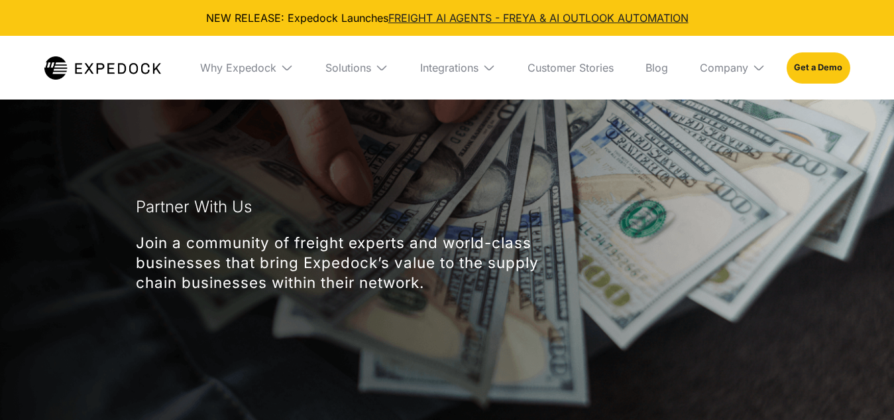  I want to click on p: Join a community of freight experts and world-class businesses that bring Expedock’s value to the..., so click(360, 263).